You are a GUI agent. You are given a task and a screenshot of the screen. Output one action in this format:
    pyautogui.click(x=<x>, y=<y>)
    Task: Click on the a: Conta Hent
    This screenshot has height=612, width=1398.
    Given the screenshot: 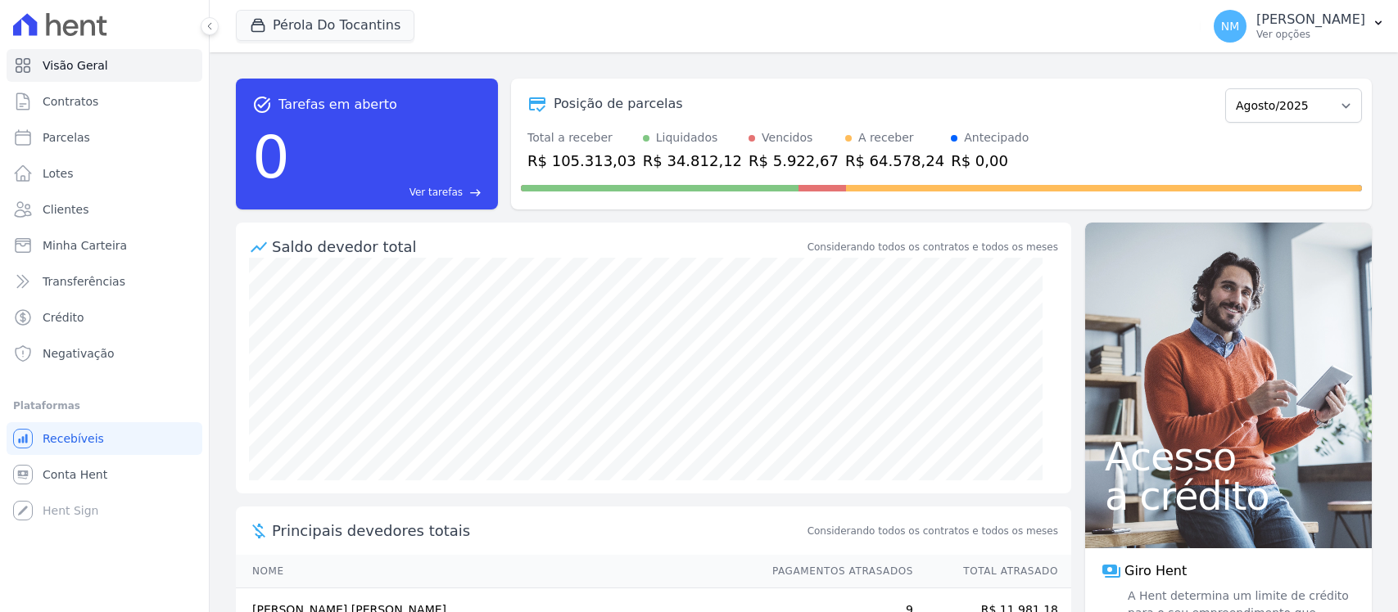 What is the action you would take?
    pyautogui.click(x=104, y=475)
    